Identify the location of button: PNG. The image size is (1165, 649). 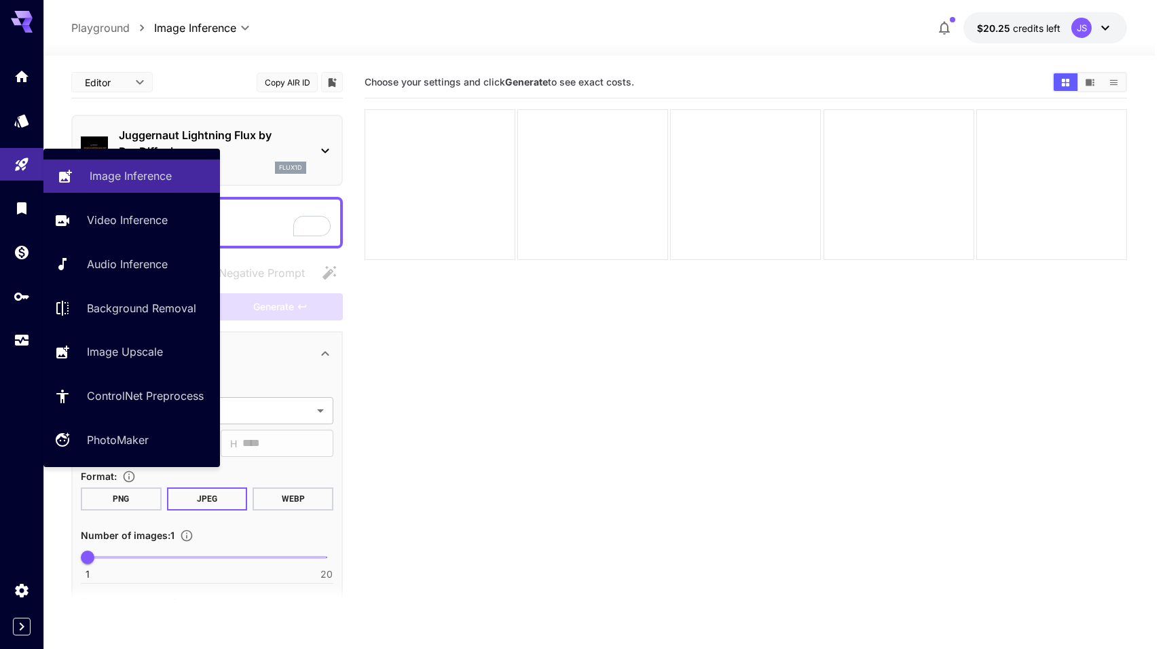
(121, 499).